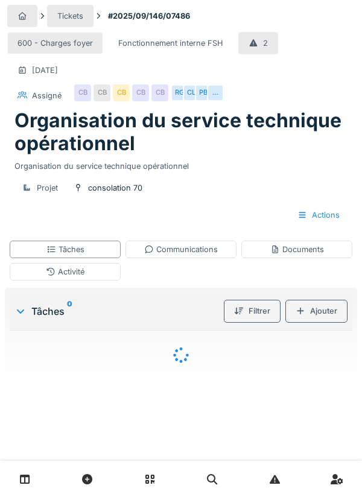 The image size is (362, 497). Describe the element at coordinates (65, 271) in the screenshot. I see `div: Activité` at that location.